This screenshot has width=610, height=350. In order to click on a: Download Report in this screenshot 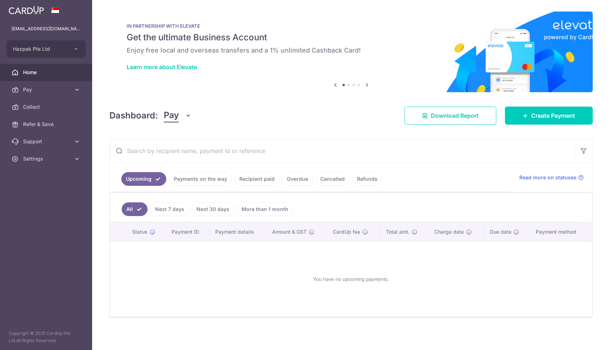, I will do `click(450, 115)`.